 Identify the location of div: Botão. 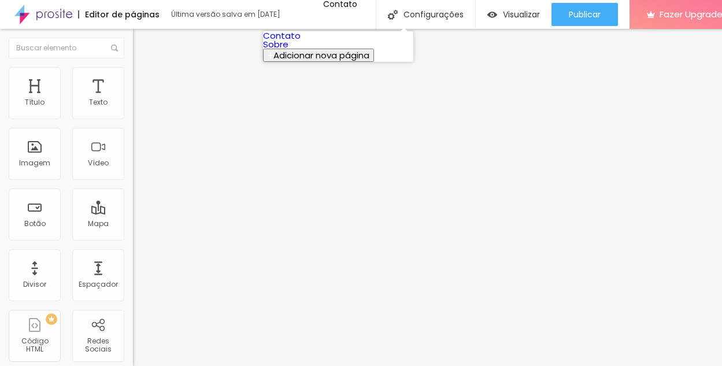
(35, 224).